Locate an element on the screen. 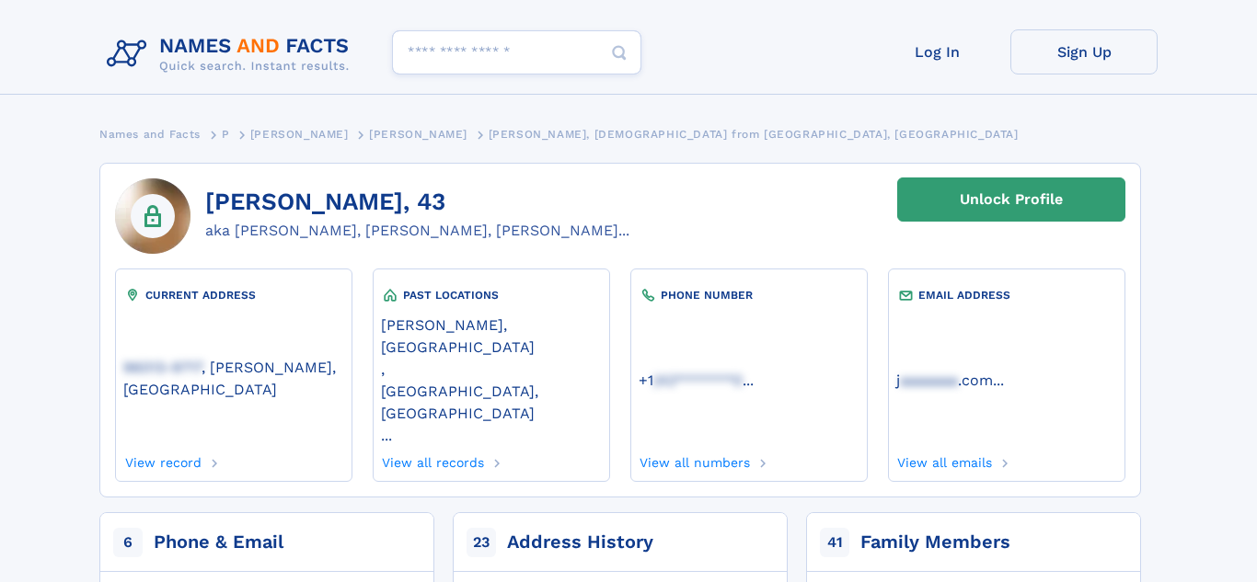  div: Address History is located at coordinates (580, 543).